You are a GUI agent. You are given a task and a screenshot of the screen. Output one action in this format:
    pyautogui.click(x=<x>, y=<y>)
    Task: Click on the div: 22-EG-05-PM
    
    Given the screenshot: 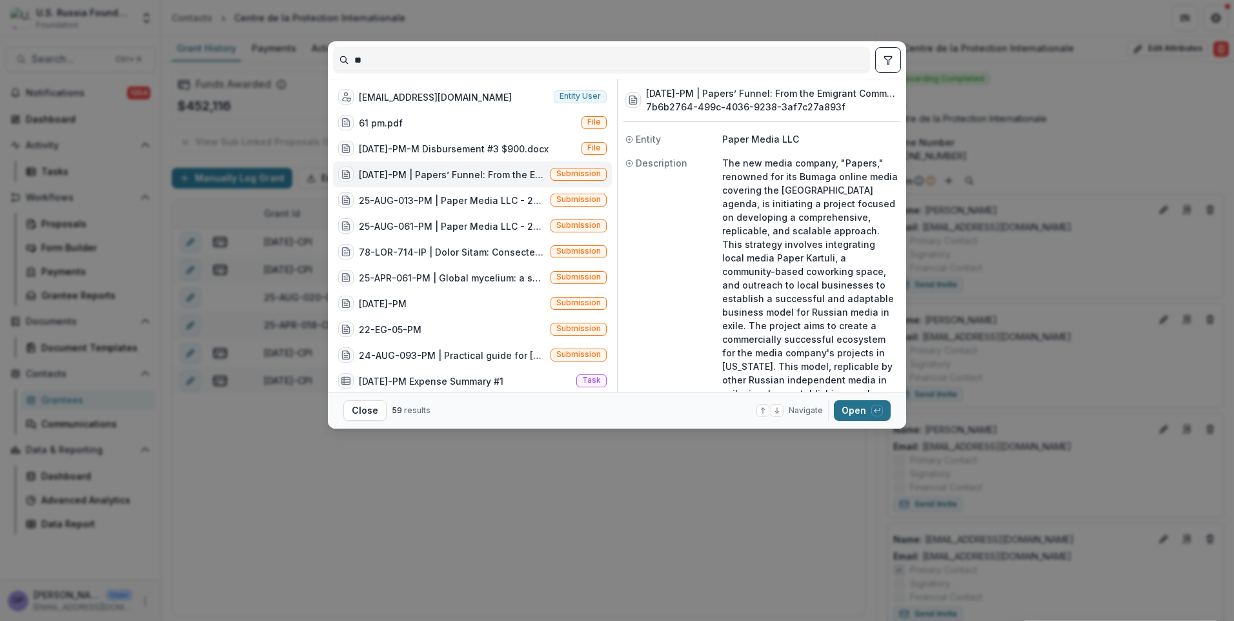 What is the action you would take?
    pyautogui.click(x=390, y=329)
    